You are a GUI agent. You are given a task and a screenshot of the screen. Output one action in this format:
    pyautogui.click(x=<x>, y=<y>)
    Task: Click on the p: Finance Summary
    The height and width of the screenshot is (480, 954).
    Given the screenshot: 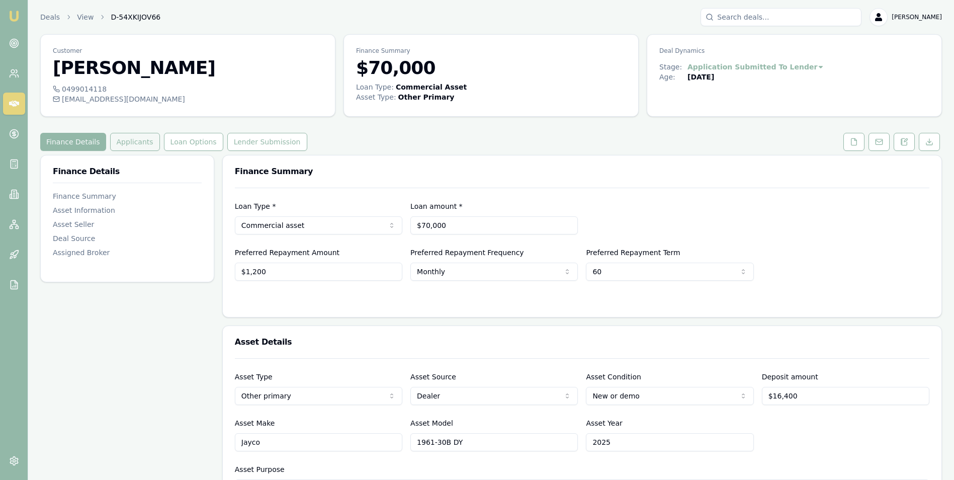 What is the action you would take?
    pyautogui.click(x=491, y=51)
    